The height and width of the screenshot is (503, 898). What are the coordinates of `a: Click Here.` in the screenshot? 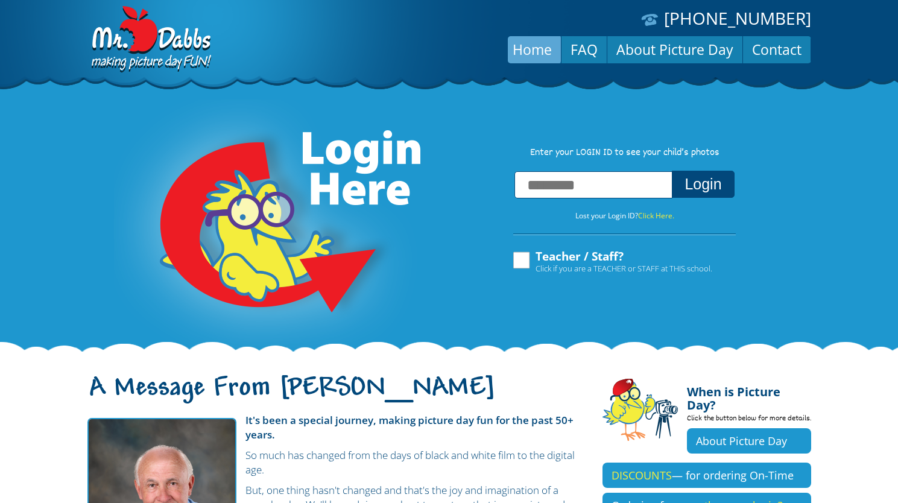 It's located at (656, 215).